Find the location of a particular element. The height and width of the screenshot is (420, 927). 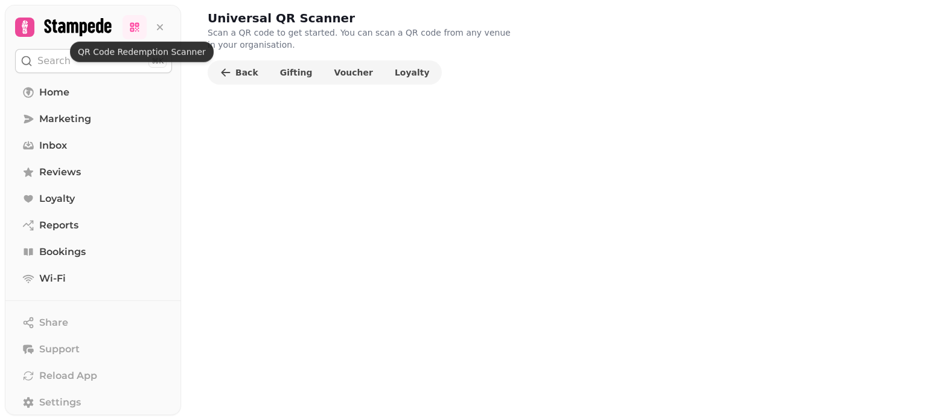

span: Inbox is located at coordinates (53, 145).